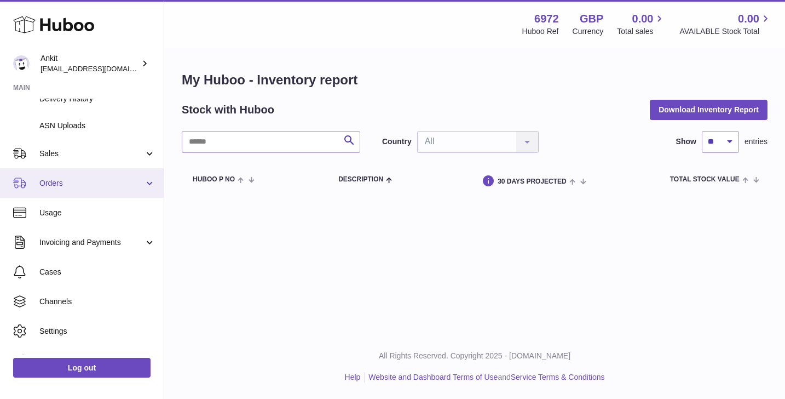 The image size is (785, 399). What do you see at coordinates (475, 80) in the screenshot?
I see `h1: My Huboo - Inventory report` at bounding box center [475, 80].